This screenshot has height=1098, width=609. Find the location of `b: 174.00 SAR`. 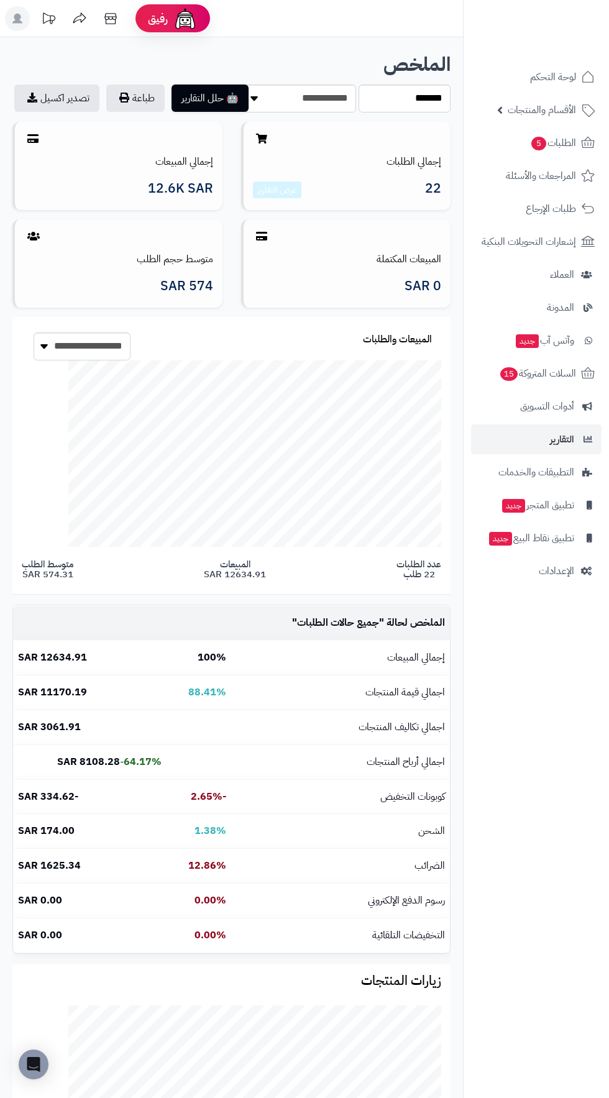

b: 174.00 SAR is located at coordinates (46, 831).